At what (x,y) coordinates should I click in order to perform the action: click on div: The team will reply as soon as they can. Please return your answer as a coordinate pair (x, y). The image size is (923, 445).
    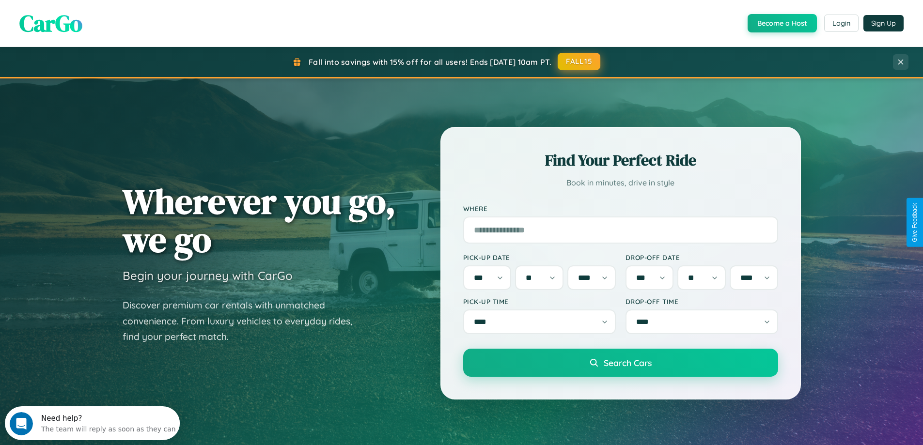
    Looking at the image, I should click on (104, 21).